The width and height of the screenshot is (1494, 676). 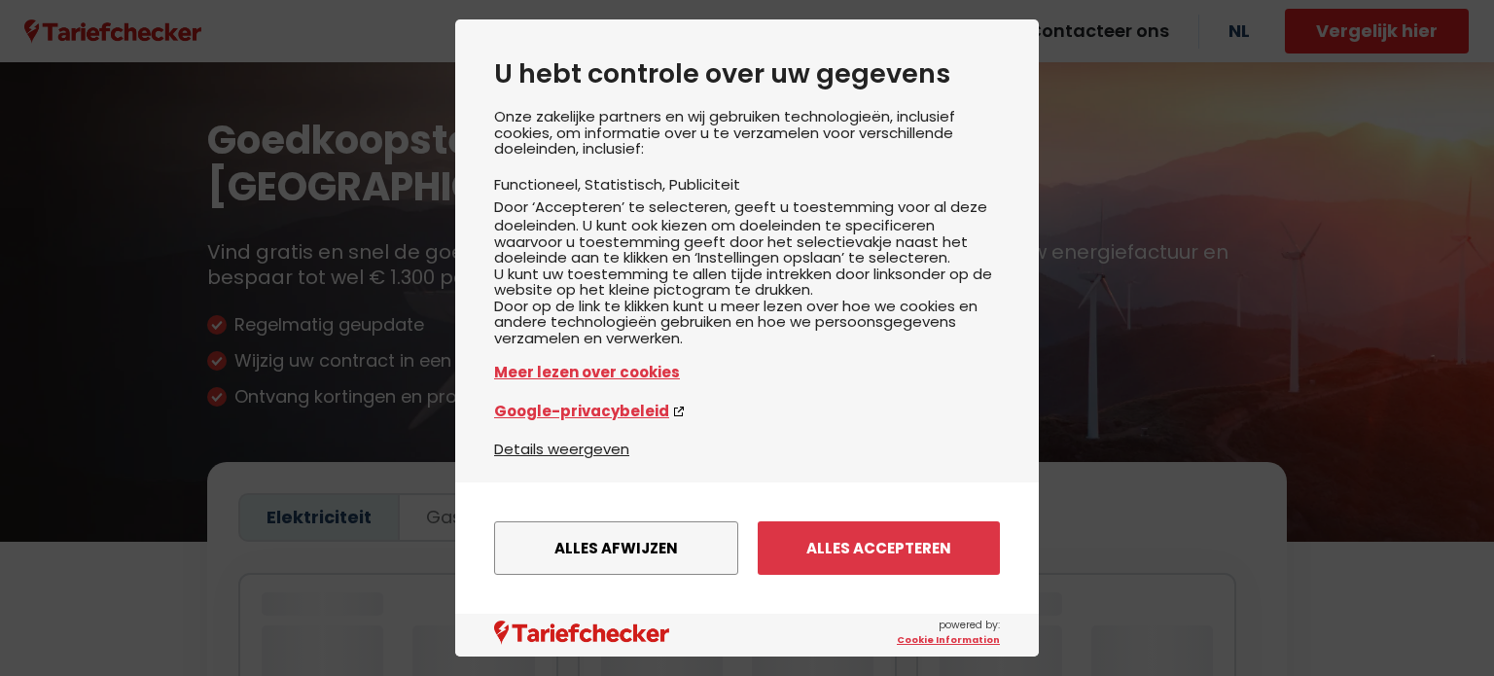 What do you see at coordinates (539, 184) in the screenshot?
I see `li: Functioneel` at bounding box center [539, 184].